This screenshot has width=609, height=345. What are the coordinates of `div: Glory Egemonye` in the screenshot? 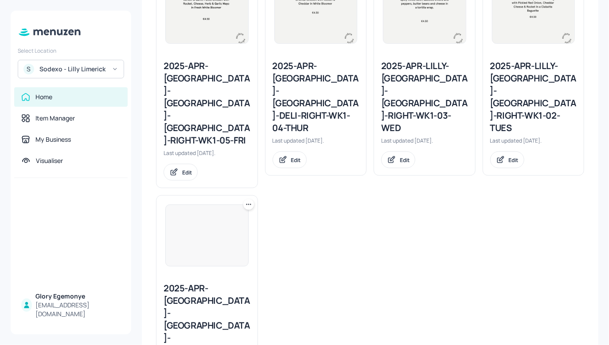 It's located at (78, 296).